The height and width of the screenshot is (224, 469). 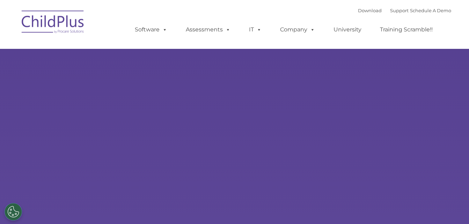 I want to click on a: Assessments, so click(x=208, y=30).